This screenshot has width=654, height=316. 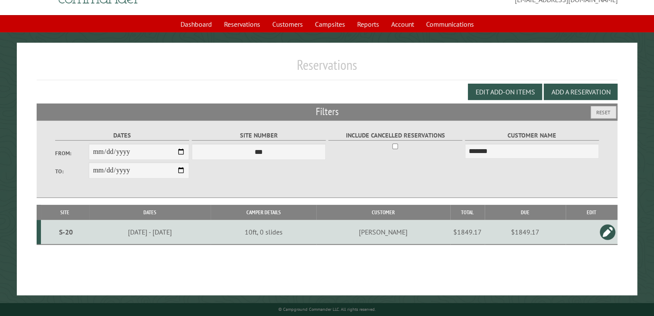 I want to click on a: Account, so click(x=402, y=24).